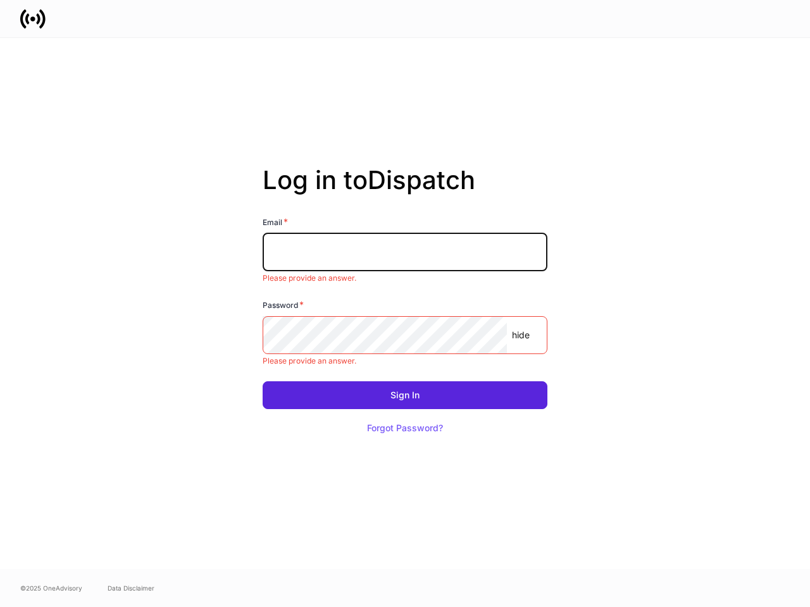 This screenshot has width=810, height=607. I want to click on a: Data Disclaimer, so click(131, 588).